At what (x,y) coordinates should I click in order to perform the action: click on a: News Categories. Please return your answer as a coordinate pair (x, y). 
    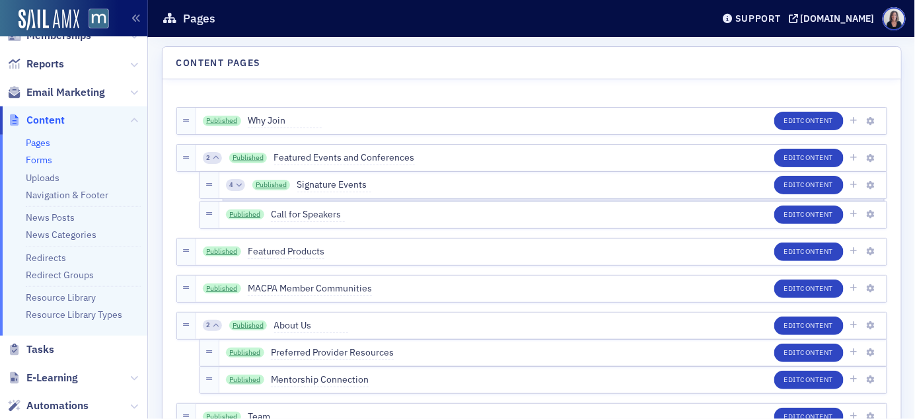
    Looking at the image, I should click on (61, 234).